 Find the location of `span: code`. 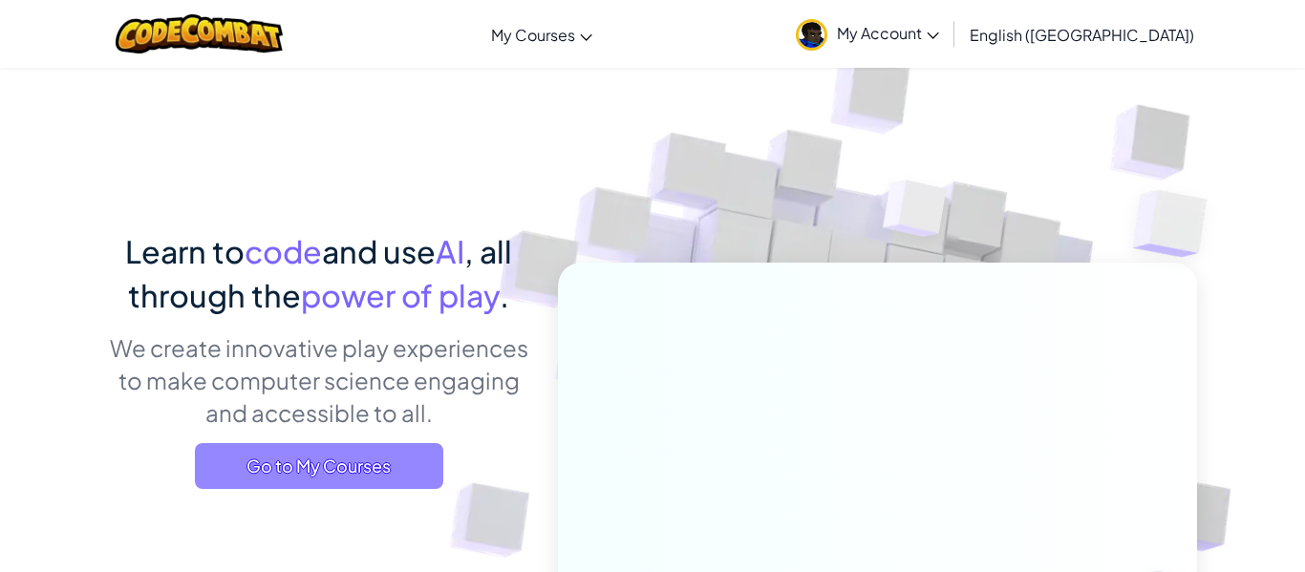

span: code is located at coordinates (283, 251).